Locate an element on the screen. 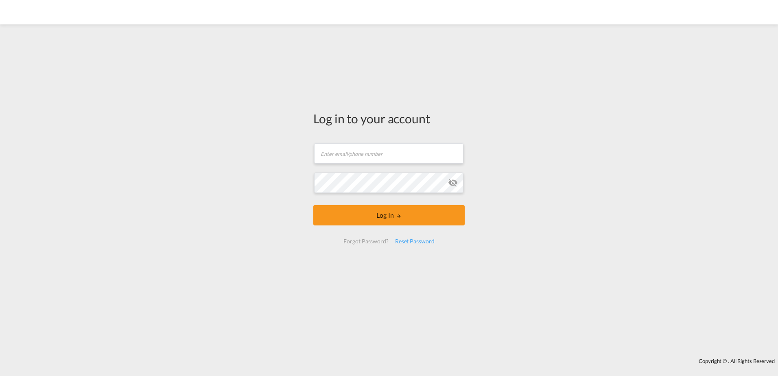 Image resolution: width=778 pixels, height=376 pixels. div: Reset Password is located at coordinates (414, 241).